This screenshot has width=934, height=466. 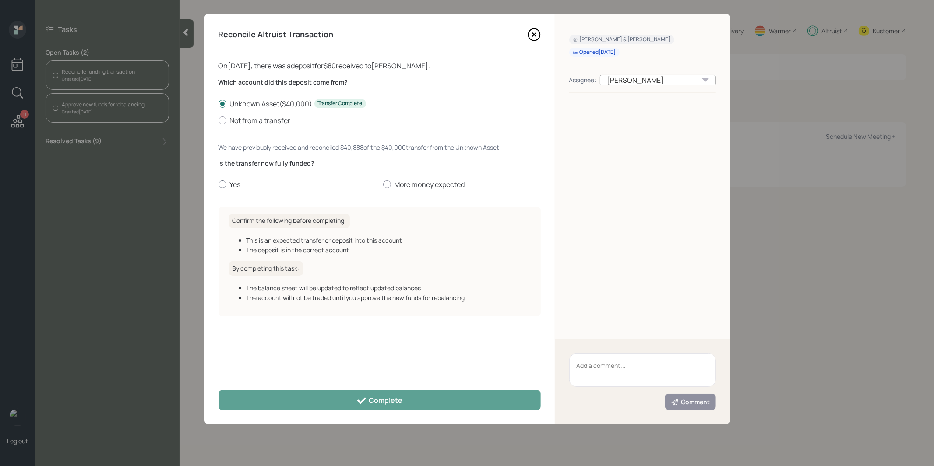 I want to click on h4: Reconcile Altruist Transaction, so click(x=276, y=35).